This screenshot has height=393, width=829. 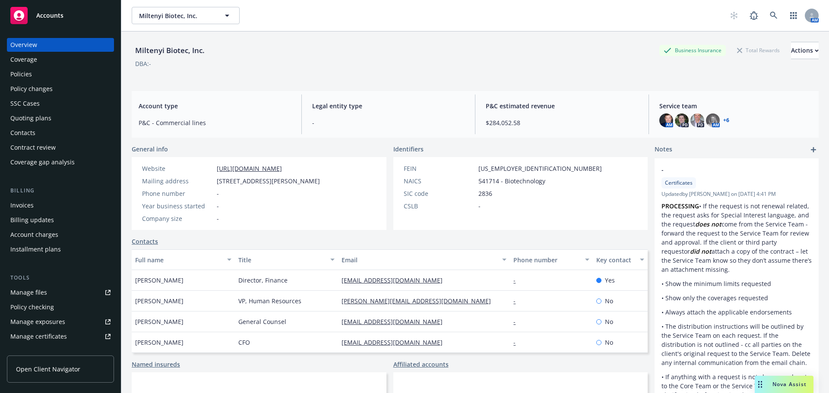 I want to click on button: Email, so click(x=424, y=260).